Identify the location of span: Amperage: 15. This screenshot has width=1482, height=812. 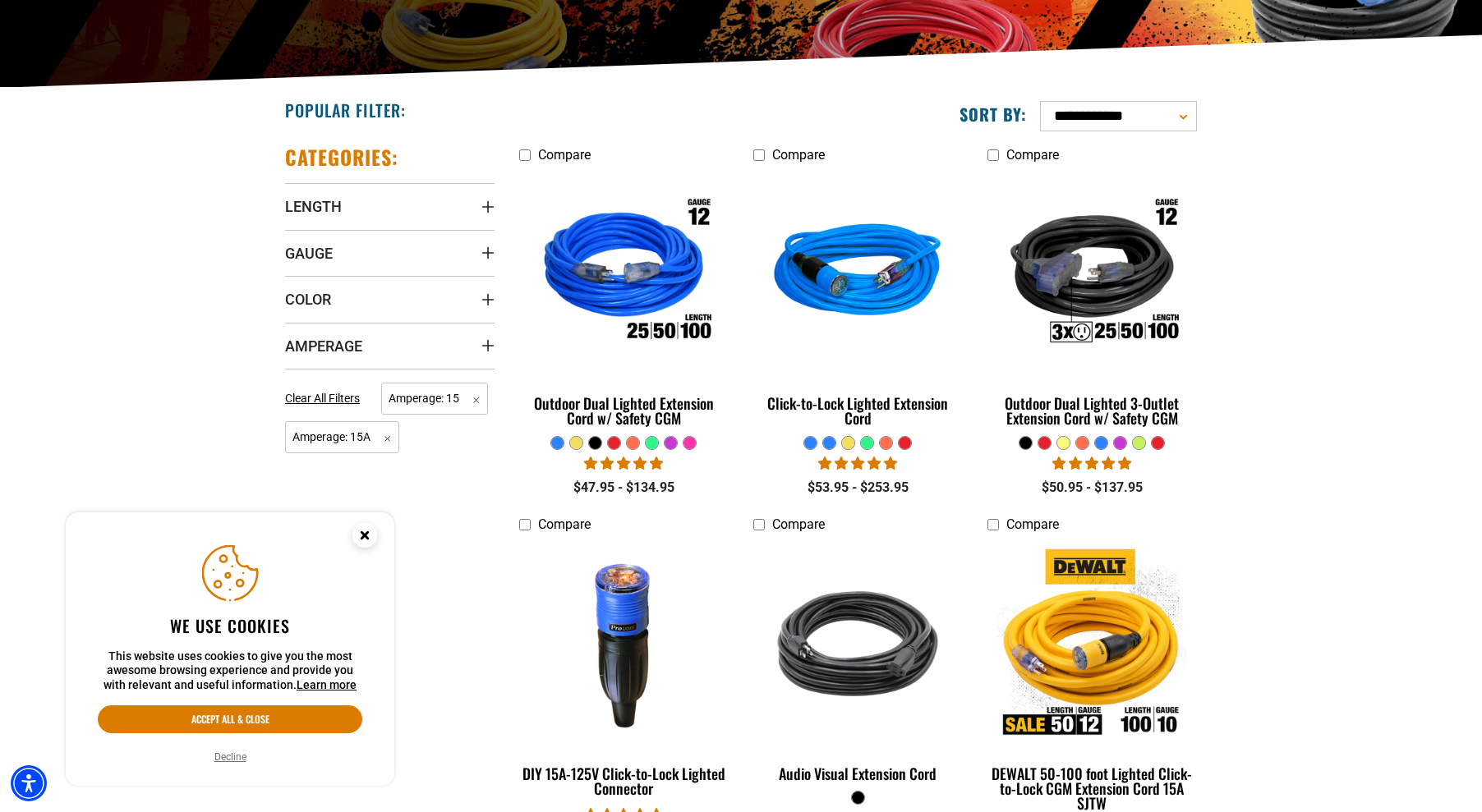
(435, 398).